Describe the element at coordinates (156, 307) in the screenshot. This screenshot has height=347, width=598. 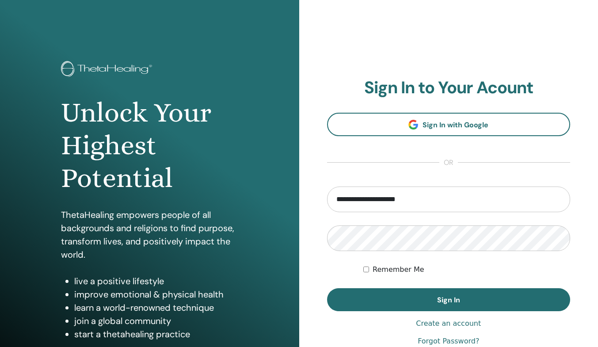
I see `li: learn a world-renowned technique` at that location.